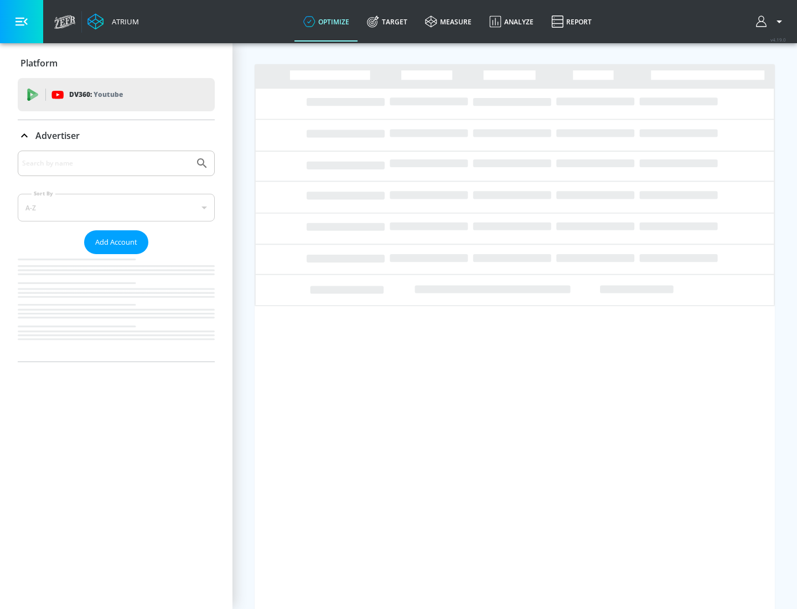 The width and height of the screenshot is (797, 609). What do you see at coordinates (123, 22) in the screenshot?
I see `div: Atrium` at bounding box center [123, 22].